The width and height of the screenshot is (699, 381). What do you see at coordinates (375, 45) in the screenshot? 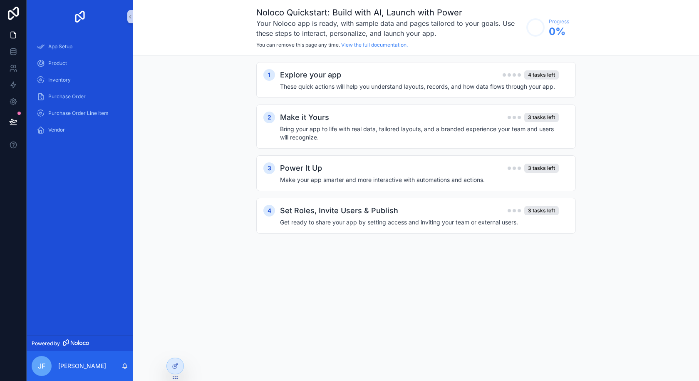
I see `a: View the full documentation.` at bounding box center [375, 45].